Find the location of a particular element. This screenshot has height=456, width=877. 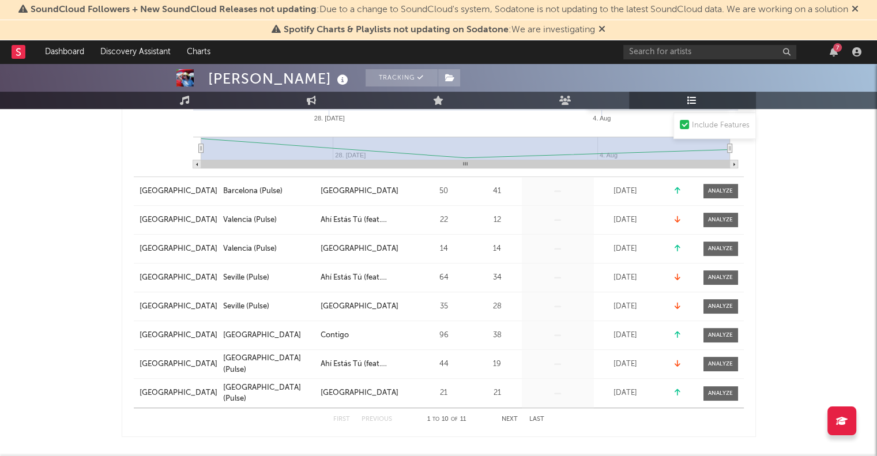

div: Include Features is located at coordinates (721, 126).